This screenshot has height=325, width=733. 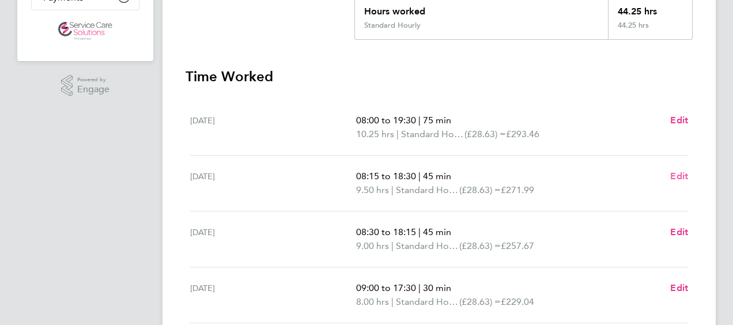 I want to click on span: 75 min, so click(x=437, y=120).